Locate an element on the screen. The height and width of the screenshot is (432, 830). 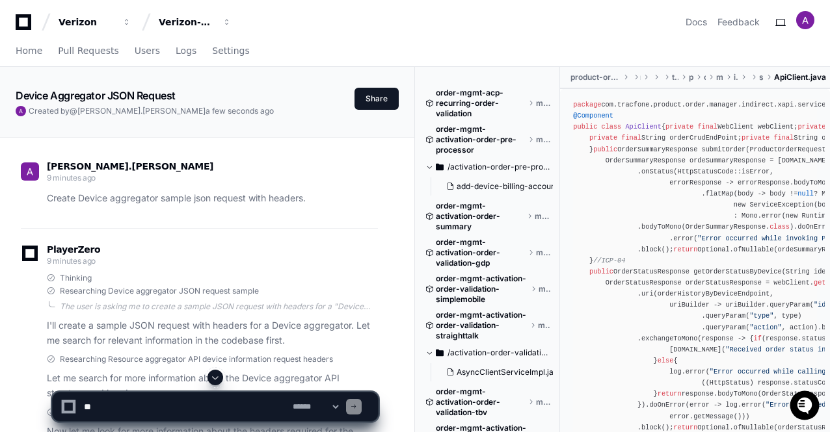
a: Powered byPylon is located at coordinates (124, 141).